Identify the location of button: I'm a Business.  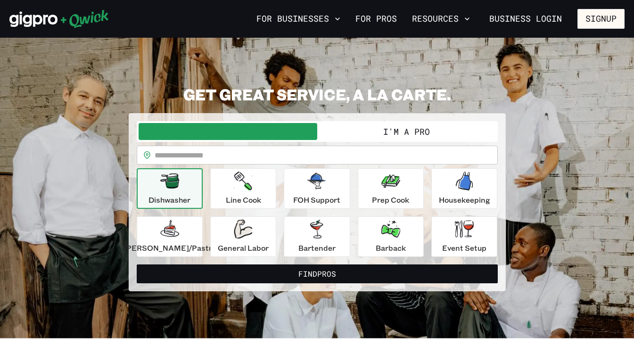
(228, 131).